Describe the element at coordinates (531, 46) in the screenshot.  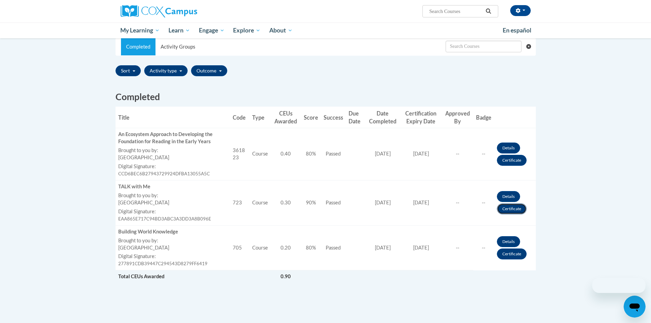
I see `button: Clear searching` at that location.